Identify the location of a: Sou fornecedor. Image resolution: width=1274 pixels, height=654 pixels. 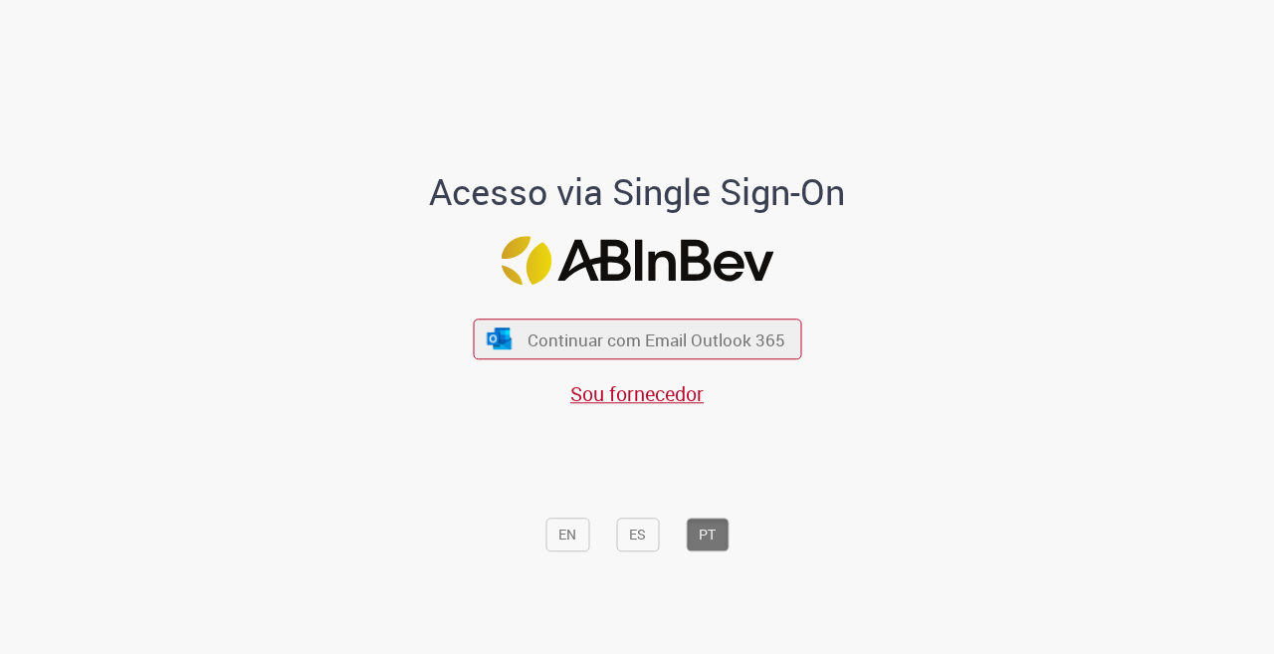
(637, 393).